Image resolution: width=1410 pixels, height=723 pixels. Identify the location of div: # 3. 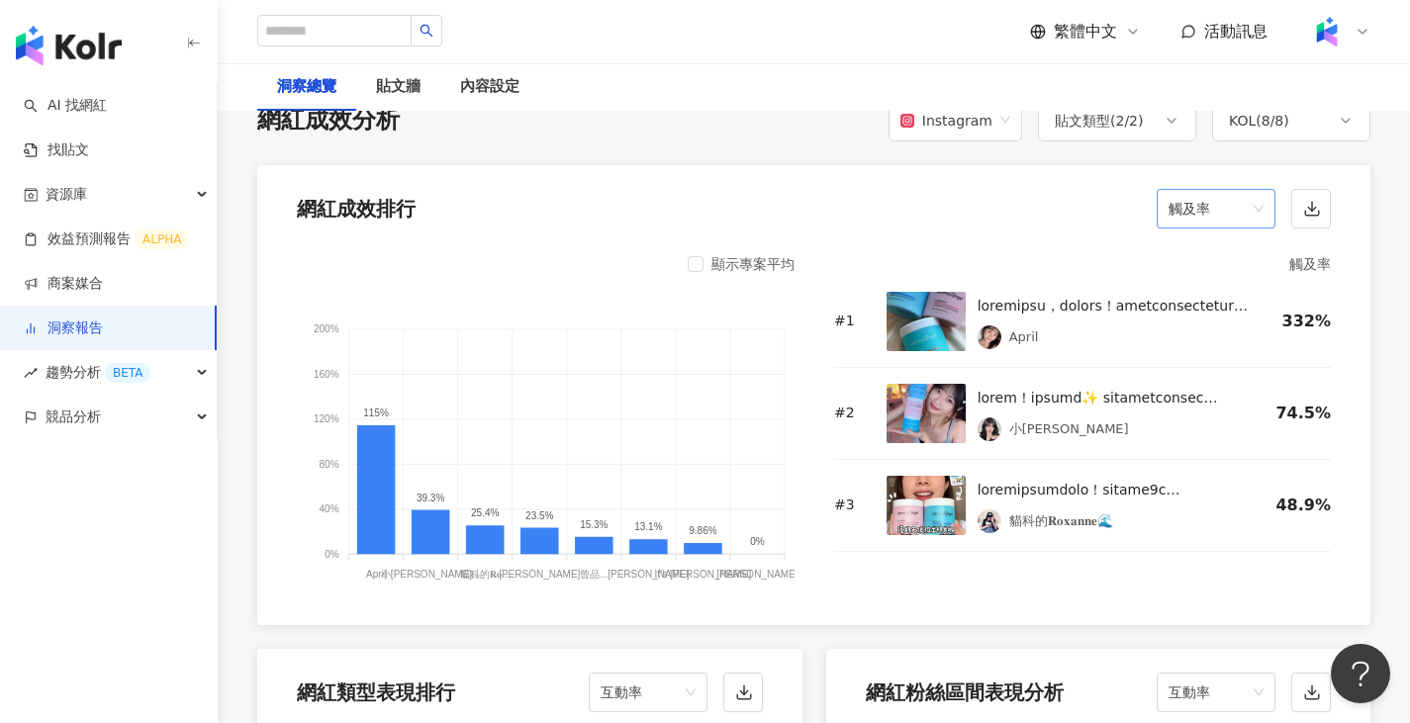
(852, 506).